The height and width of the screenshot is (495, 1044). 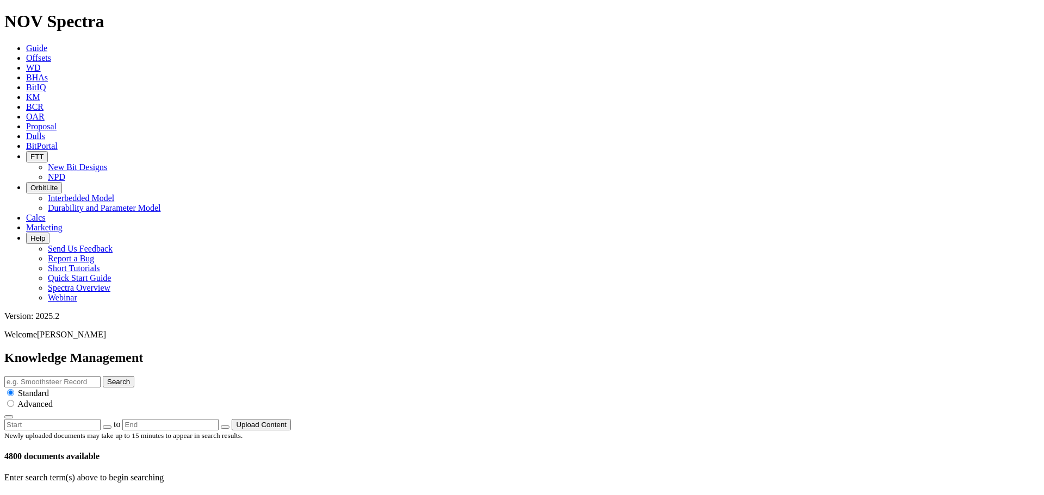 I want to click on small: Newly uploaded documents may take up to 15 minutes to appear in search results., so click(x=123, y=435).